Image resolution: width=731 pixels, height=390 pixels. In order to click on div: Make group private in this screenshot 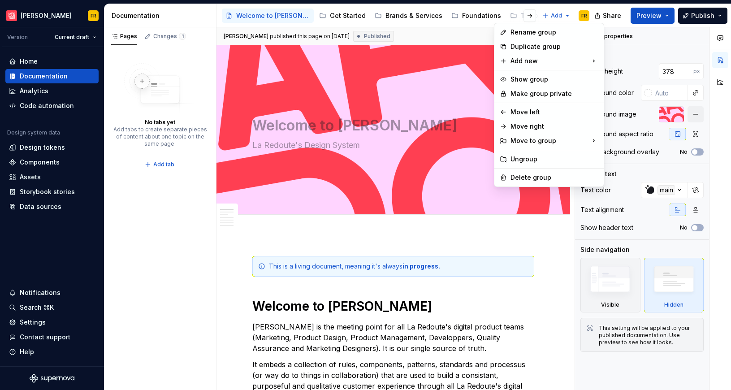, I will do `click(554, 94)`.